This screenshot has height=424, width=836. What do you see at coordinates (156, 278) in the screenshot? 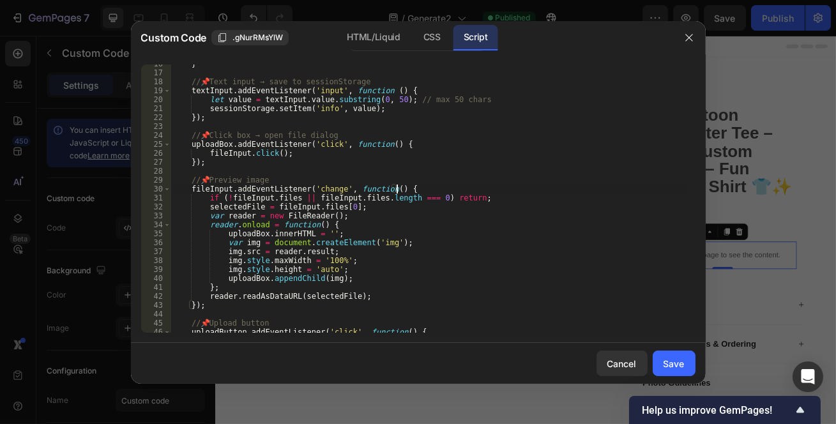
I see `div: 40` at bounding box center [156, 278].